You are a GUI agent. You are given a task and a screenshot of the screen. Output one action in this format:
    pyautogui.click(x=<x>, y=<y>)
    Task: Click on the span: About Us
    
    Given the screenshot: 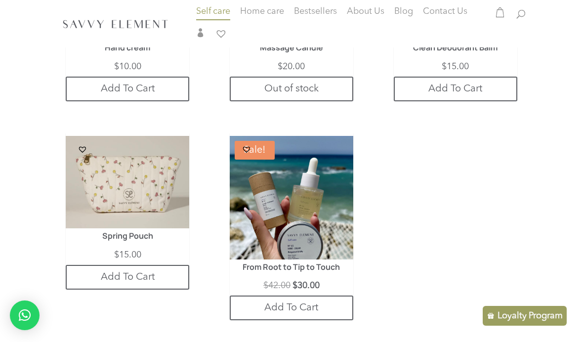 What is the action you would take?
    pyautogui.click(x=366, y=11)
    